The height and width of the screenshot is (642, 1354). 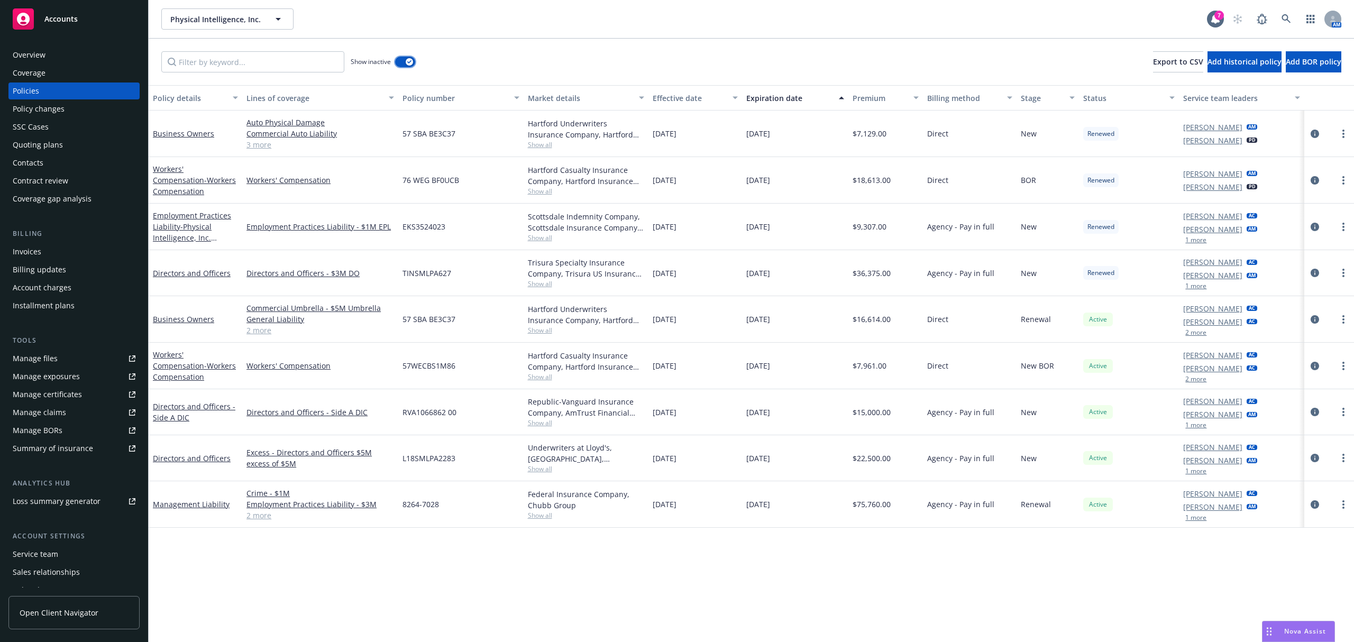 What do you see at coordinates (320, 504) in the screenshot?
I see `a: Employment Practices Liability - $3M` at bounding box center [320, 504].